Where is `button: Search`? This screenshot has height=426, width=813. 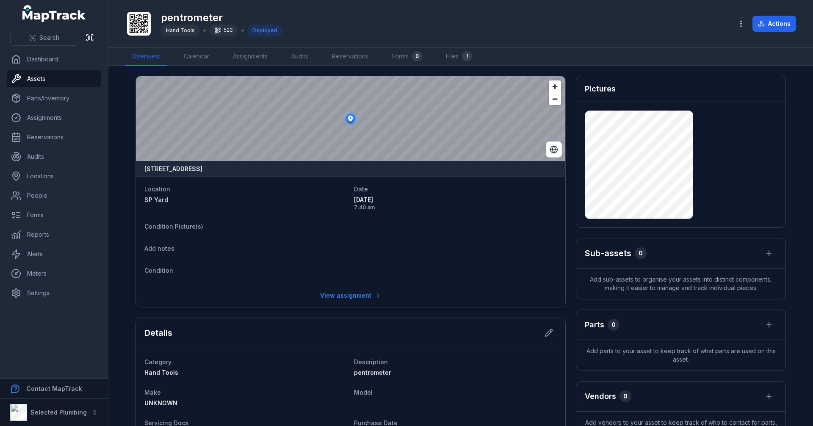 button: Search is located at coordinates (44, 38).